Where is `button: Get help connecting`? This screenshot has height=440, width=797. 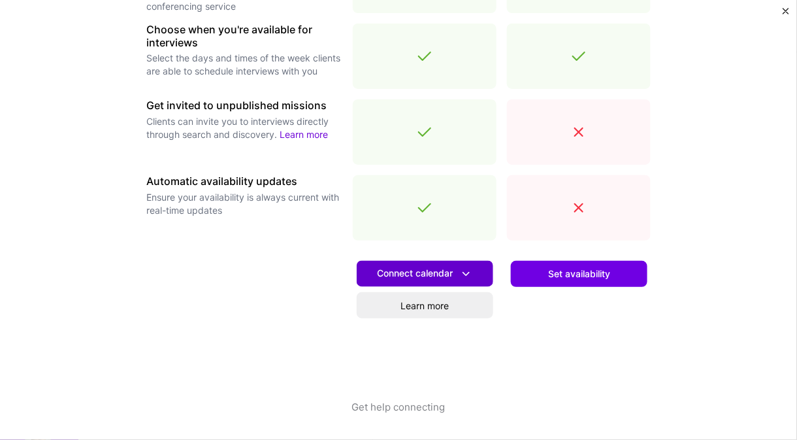
button: Get help connecting is located at coordinates (398, 419).